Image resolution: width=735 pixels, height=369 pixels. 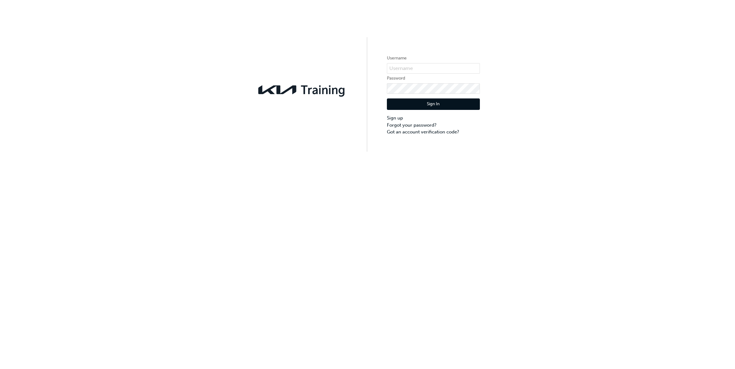 What do you see at coordinates (433, 78) in the screenshot?
I see `label: Password` at bounding box center [433, 78].